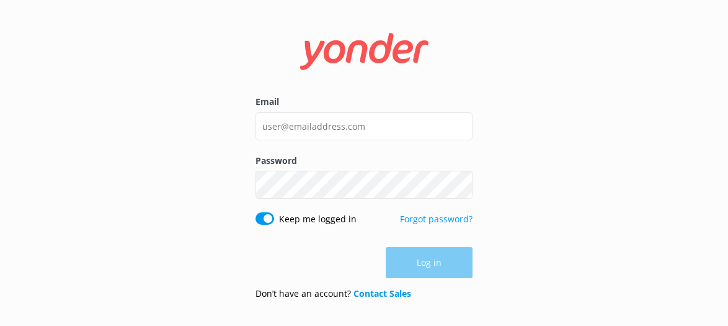 The image size is (728, 326). Describe the element at coordinates (436, 218) in the screenshot. I see `a: Forgot password?` at that location.